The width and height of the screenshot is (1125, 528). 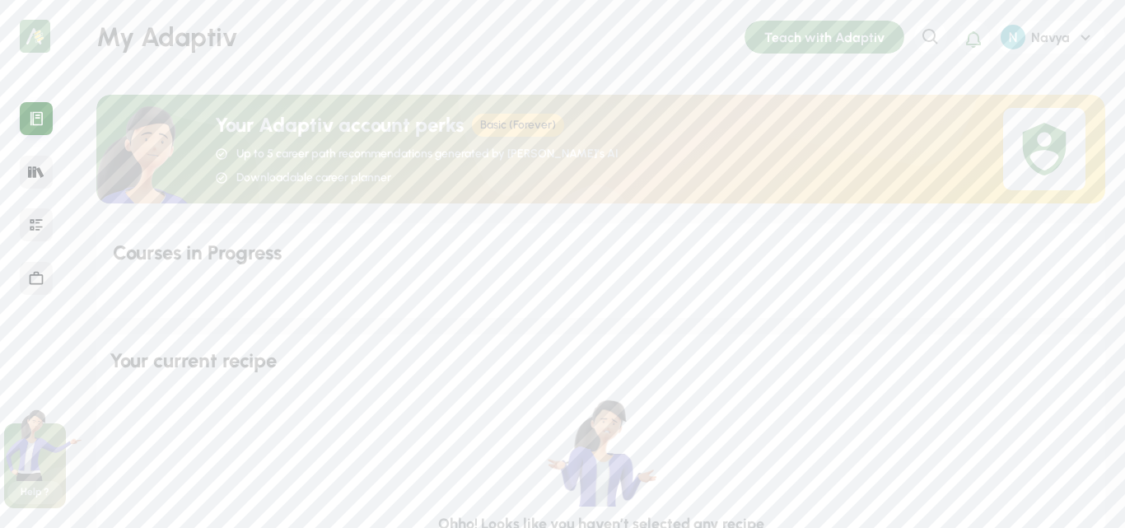 I want to click on div: Downloadable career planner, so click(x=314, y=178).